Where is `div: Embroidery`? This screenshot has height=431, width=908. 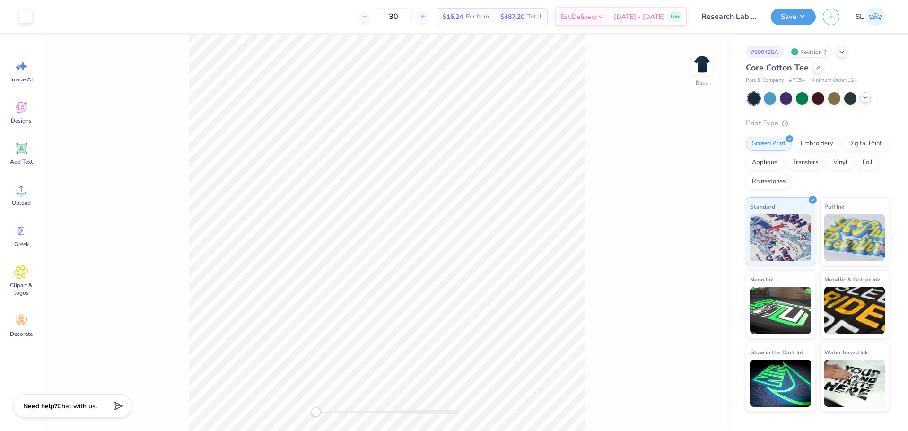
div: Embroidery is located at coordinates (816, 144).